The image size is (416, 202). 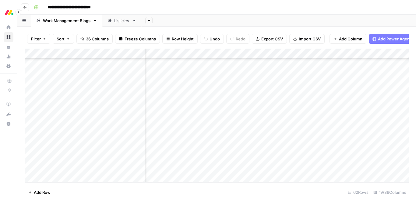 I want to click on span: Import CSV, so click(x=310, y=39).